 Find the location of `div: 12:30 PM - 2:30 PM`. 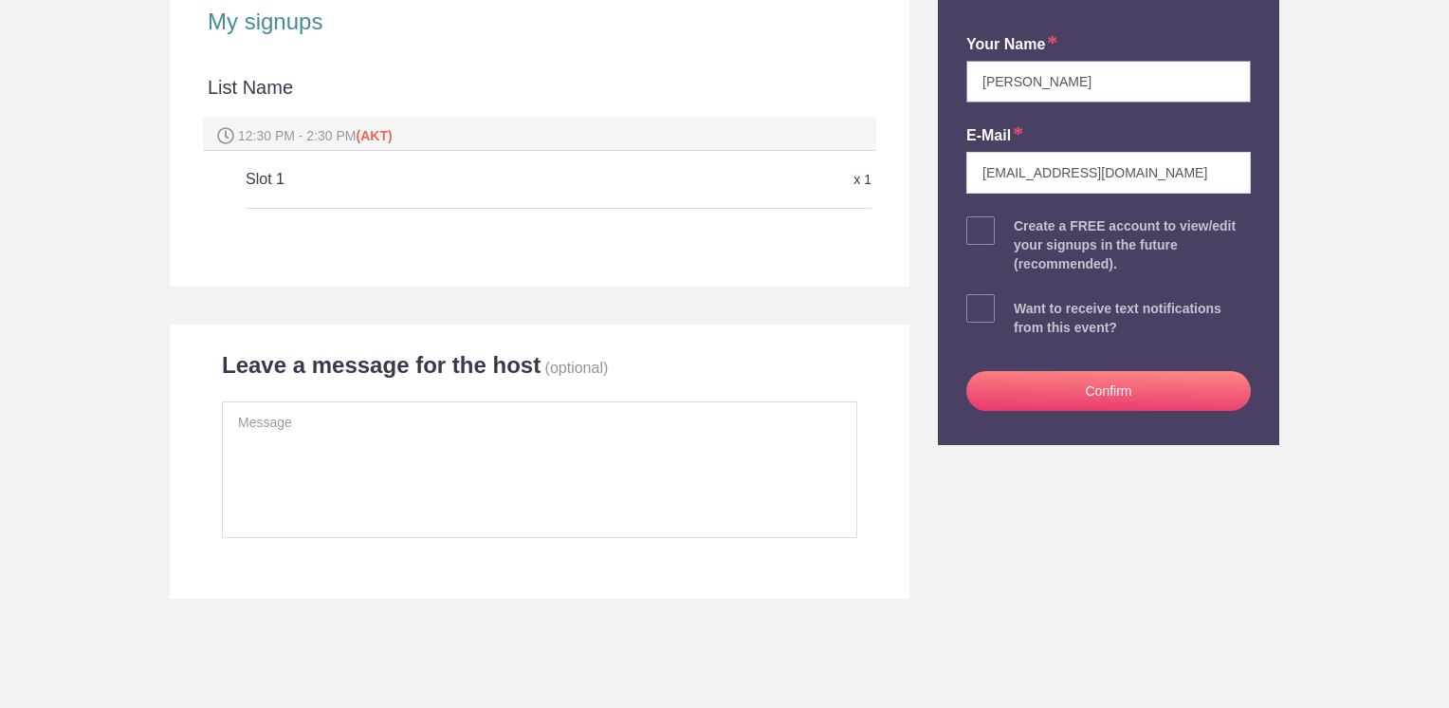

div: 12:30 PM - 2:30 PM is located at coordinates (540, 134).